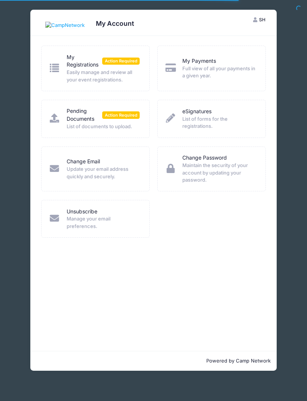 The image size is (307, 401). I want to click on a: Pending Documents, so click(84, 115).